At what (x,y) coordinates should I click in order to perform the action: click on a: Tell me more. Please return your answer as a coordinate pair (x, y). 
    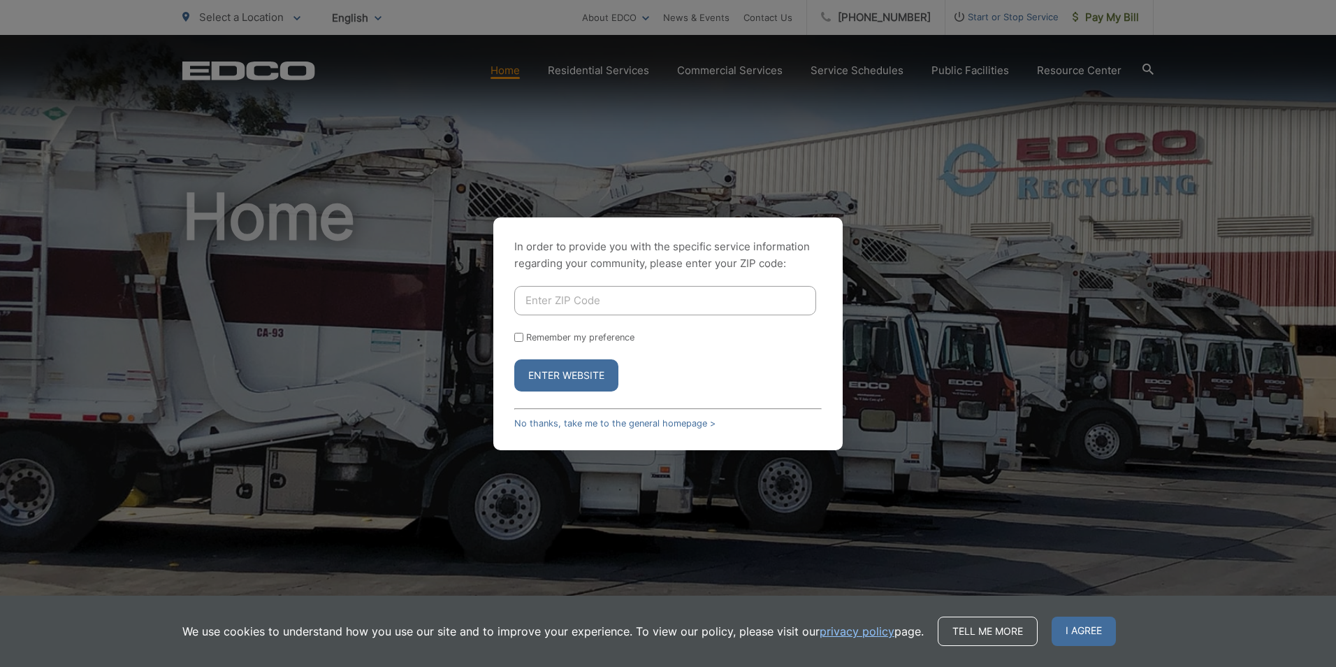
    Looking at the image, I should click on (988, 631).